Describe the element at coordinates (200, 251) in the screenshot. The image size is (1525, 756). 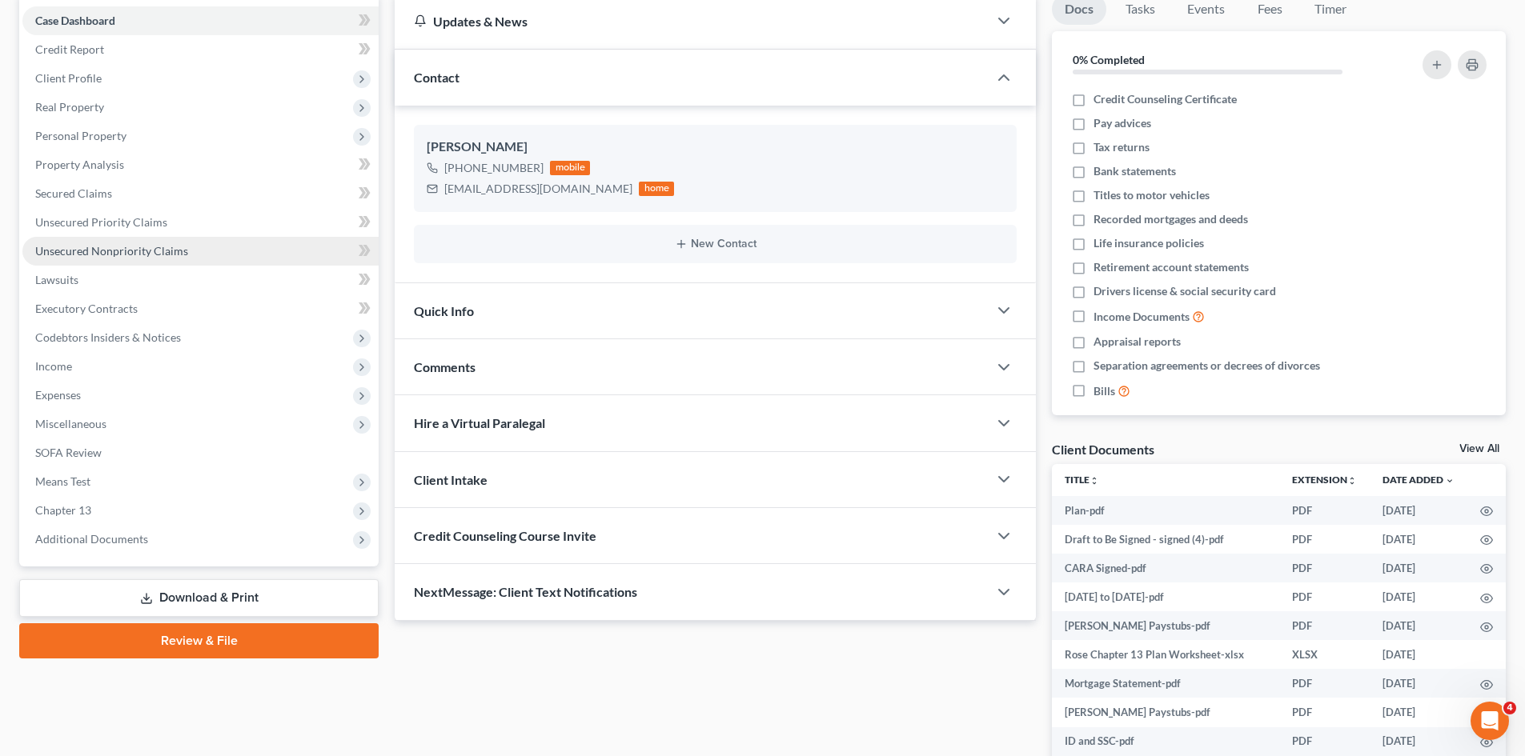
I see `a: Unsecured Nonpriority Claims` at that location.